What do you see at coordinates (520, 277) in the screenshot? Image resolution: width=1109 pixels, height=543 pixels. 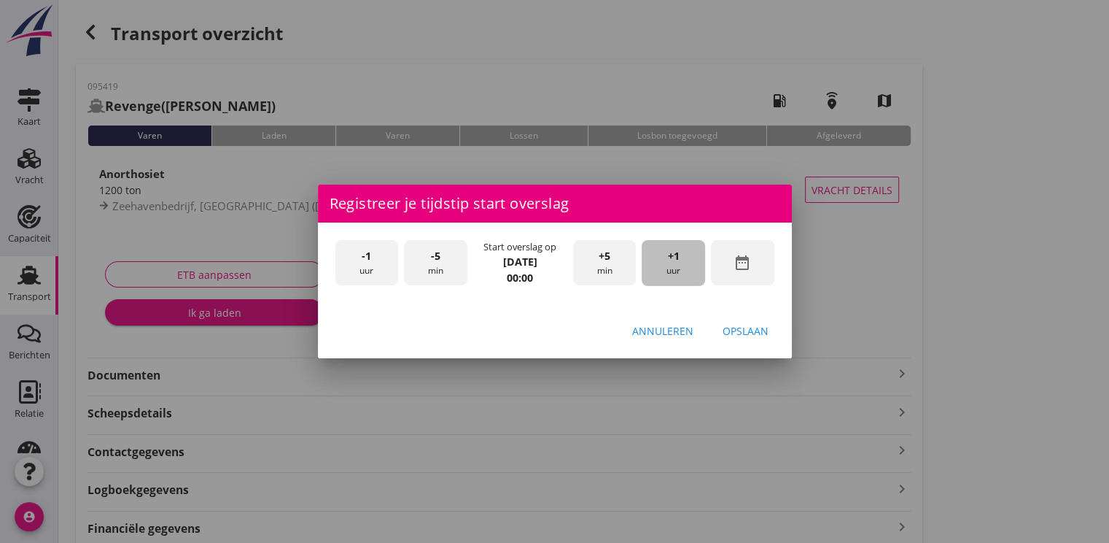 I see `strong: 00:00` at bounding box center [520, 277].